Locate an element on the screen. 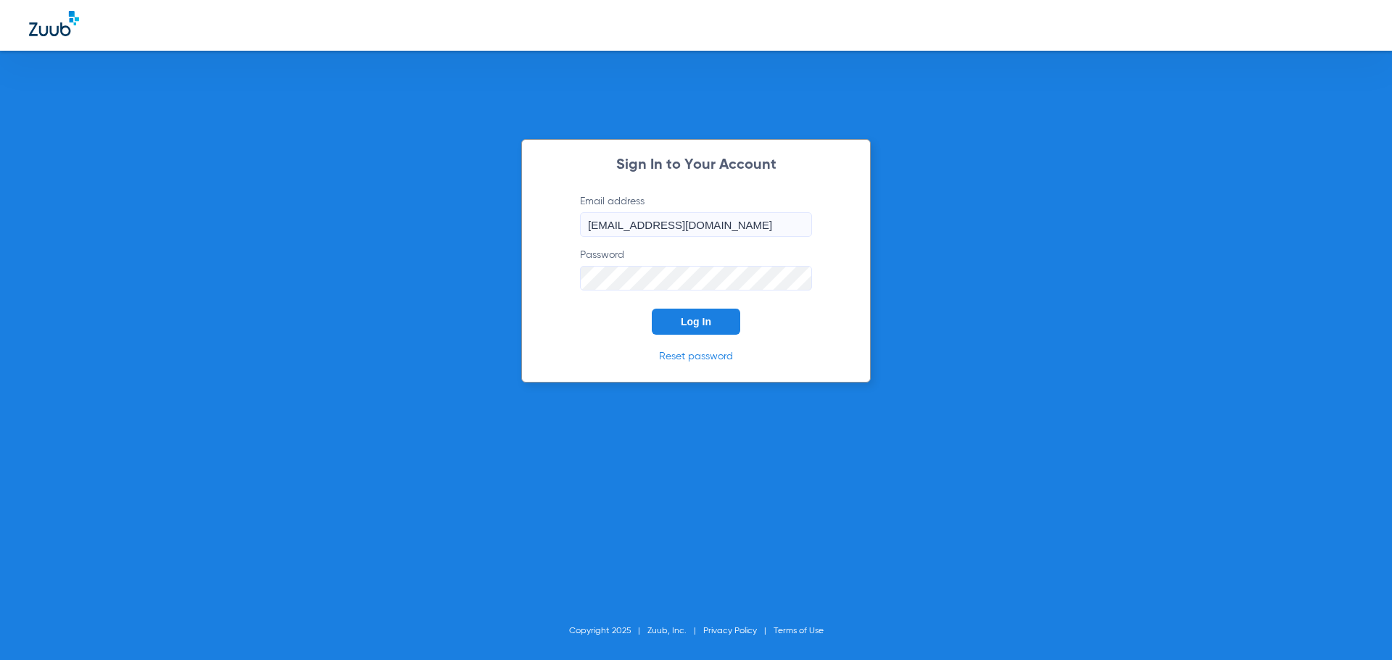  label: Email address is located at coordinates (696, 215).